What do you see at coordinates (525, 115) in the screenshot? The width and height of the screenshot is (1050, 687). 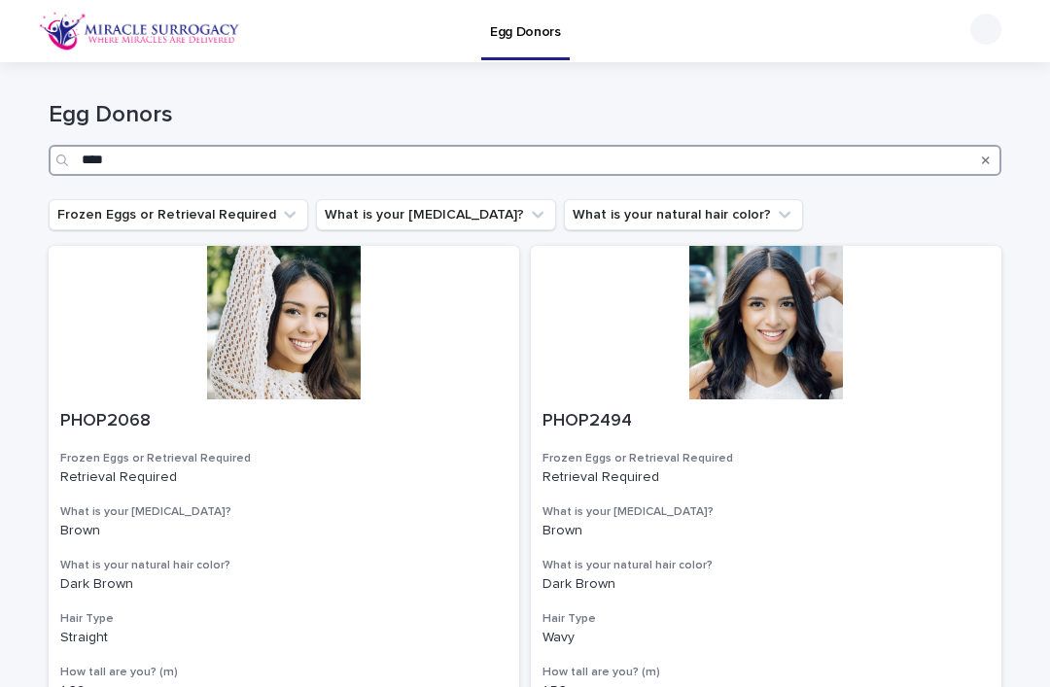 I see `h1: Egg Donors` at bounding box center [525, 115].